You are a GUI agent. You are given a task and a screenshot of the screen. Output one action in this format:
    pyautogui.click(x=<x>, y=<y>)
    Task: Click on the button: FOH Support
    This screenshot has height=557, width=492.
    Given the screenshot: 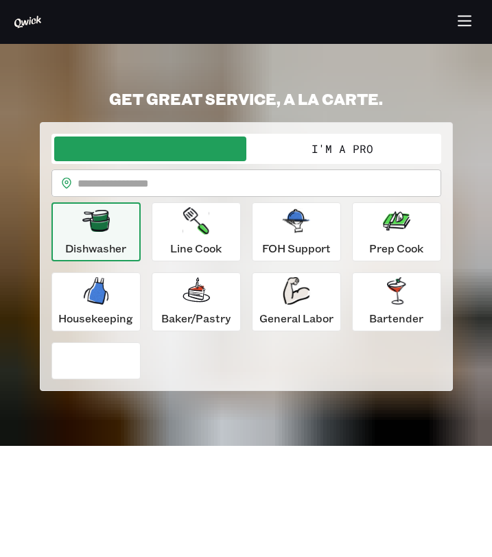 What is the action you would take?
    pyautogui.click(x=297, y=232)
    